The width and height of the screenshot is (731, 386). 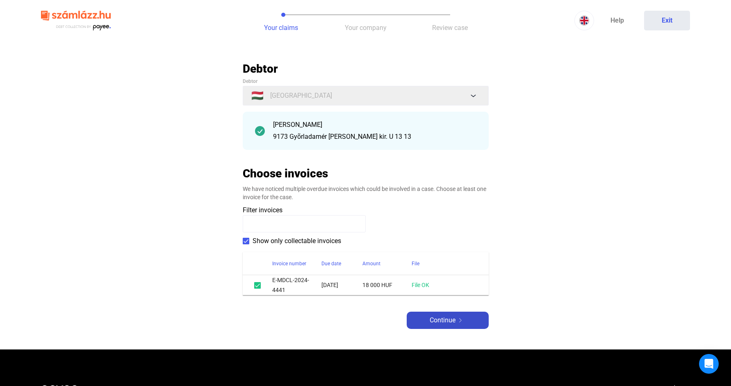 I want to click on td: E-MDCL-2024-4441, so click(x=297, y=285).